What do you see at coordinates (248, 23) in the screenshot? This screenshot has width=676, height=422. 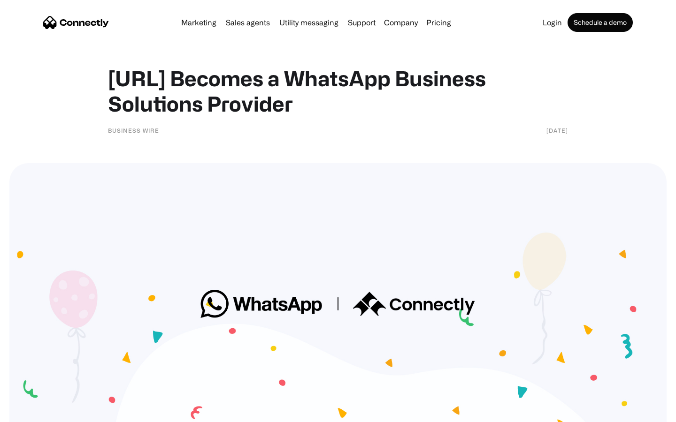 I see `a: Sales agents` at bounding box center [248, 23].